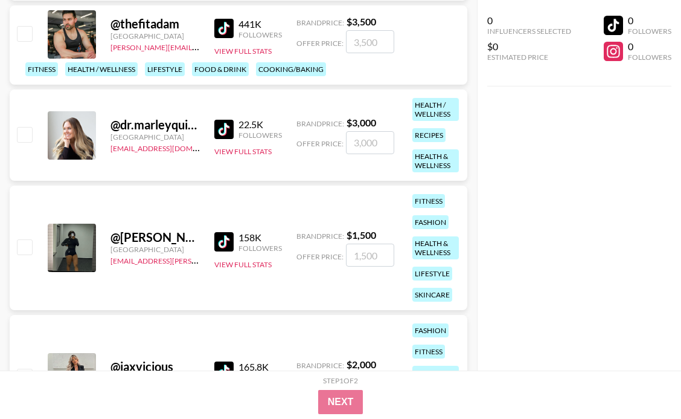  What do you see at coordinates (260, 124) in the screenshot?
I see `div: 22.5K` at bounding box center [260, 124].